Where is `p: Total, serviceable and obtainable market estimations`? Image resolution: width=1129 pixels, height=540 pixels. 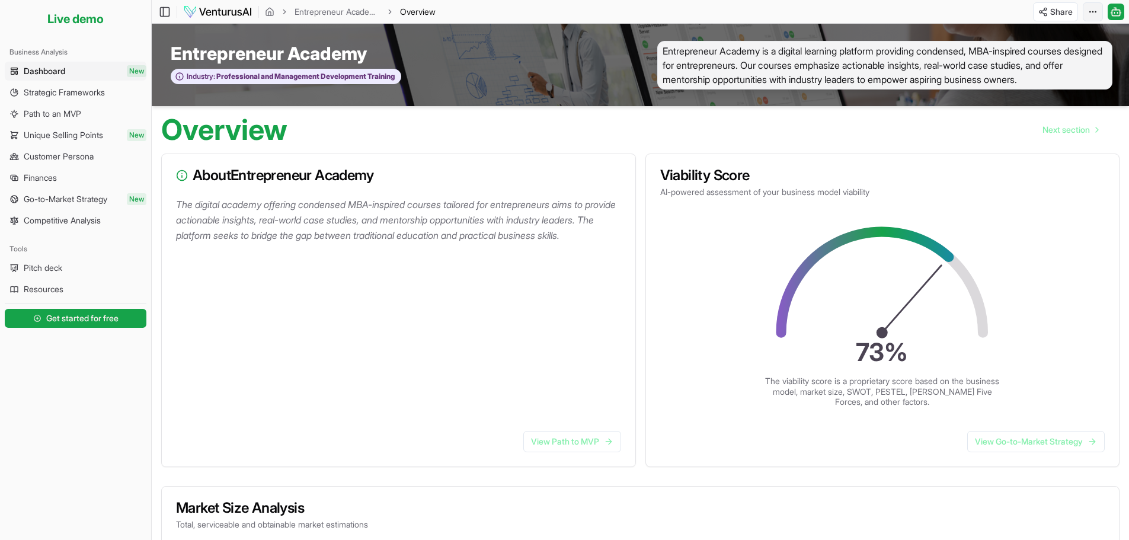
p: Total, serviceable and obtainable market estimations is located at coordinates (640, 524).